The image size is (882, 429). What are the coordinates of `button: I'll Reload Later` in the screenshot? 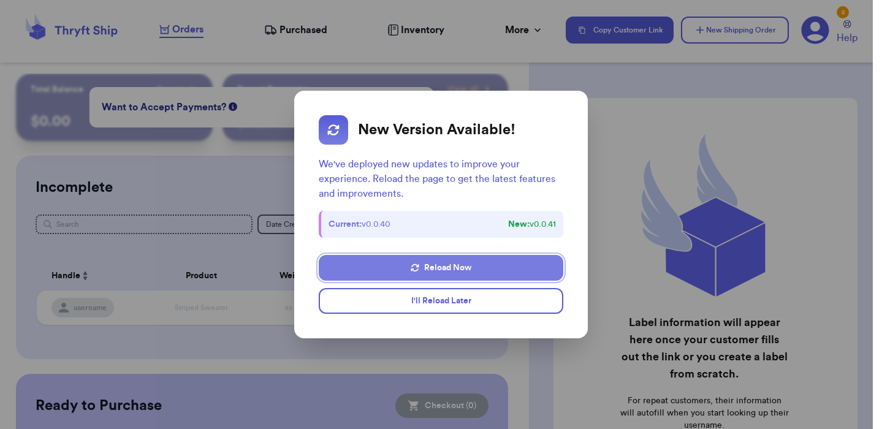 It's located at (441, 301).